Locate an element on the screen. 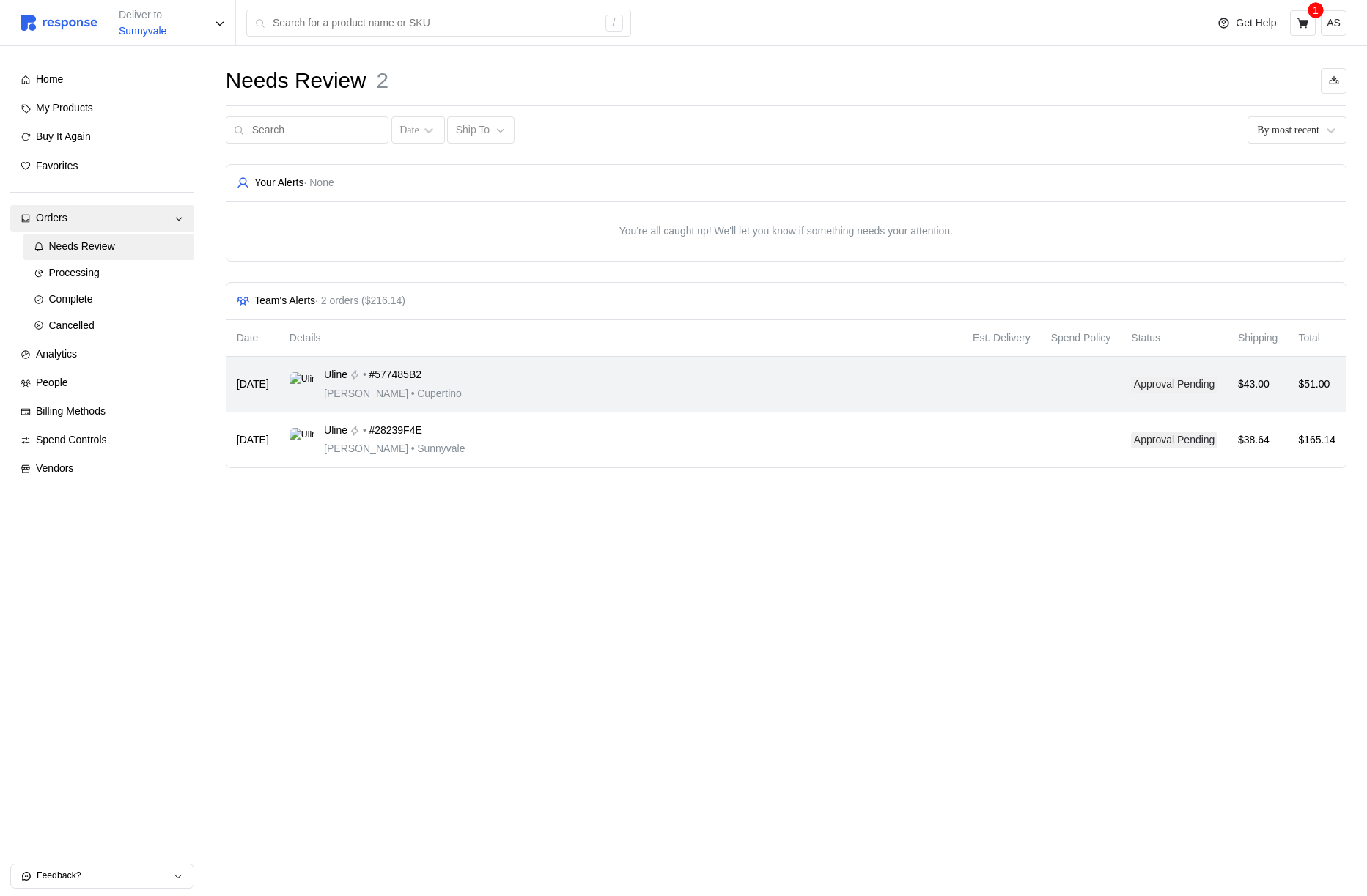 This screenshot has height=896, width=1367. p: 1 is located at coordinates (1316, 10).